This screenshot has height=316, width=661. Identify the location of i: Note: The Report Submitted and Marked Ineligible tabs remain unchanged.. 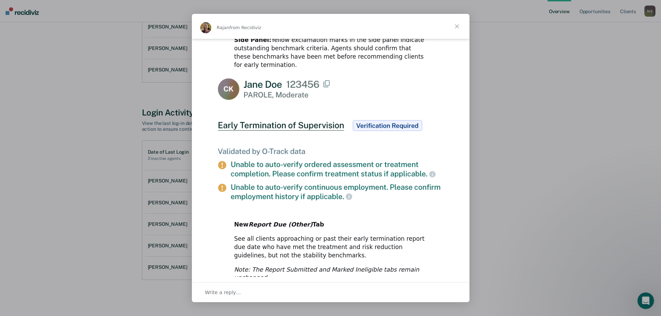
(326, 274).